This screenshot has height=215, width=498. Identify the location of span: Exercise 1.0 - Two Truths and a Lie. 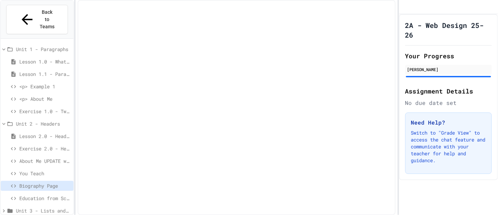
(45, 111).